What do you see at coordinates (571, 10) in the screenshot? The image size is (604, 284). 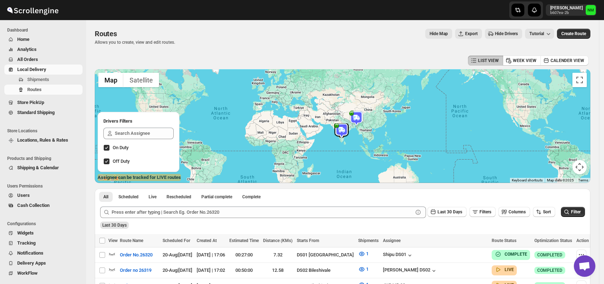 I see `button: User menu` at bounding box center [571, 10].